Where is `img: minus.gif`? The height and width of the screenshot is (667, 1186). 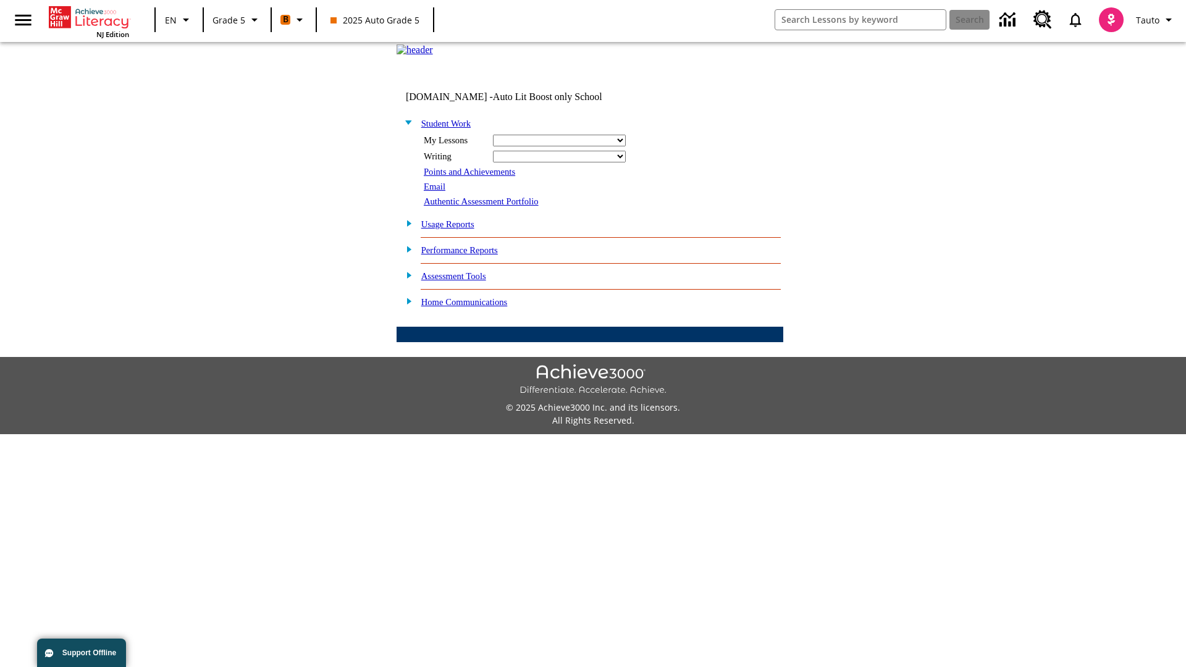
img: minus.gif is located at coordinates (406, 122).